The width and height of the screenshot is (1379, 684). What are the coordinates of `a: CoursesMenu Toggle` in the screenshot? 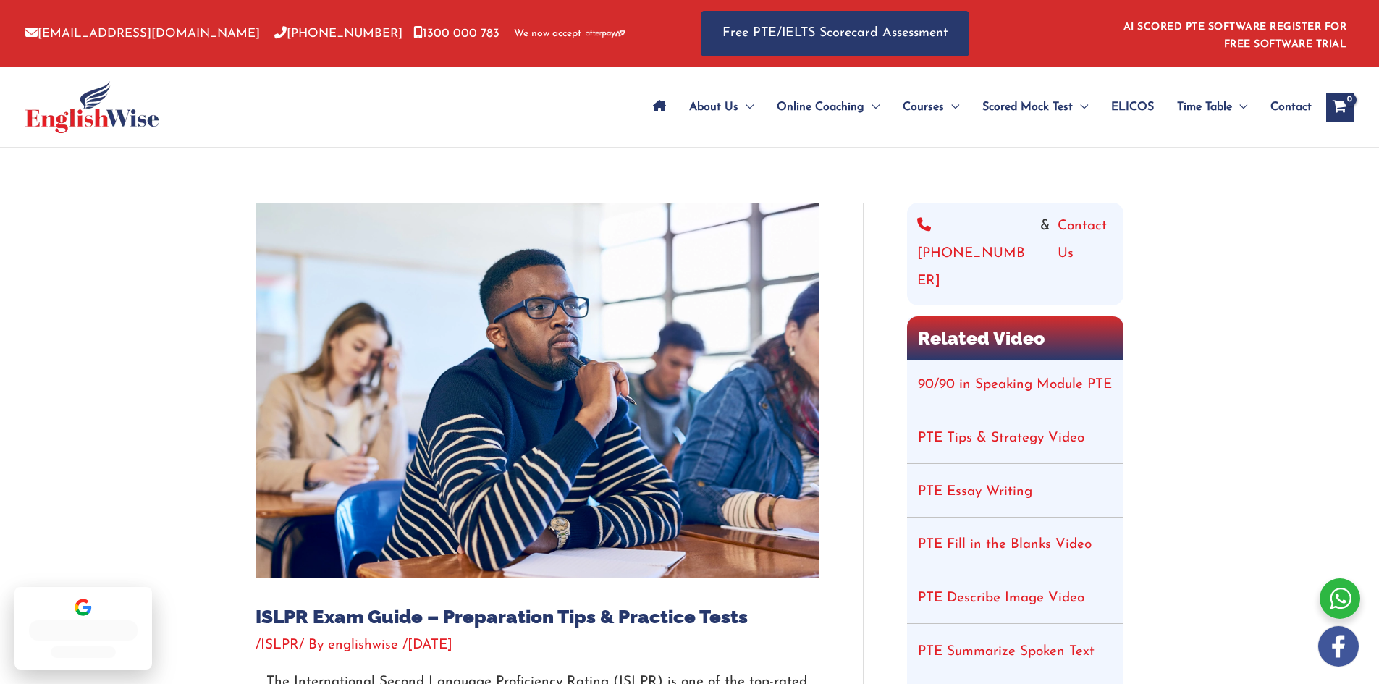 It's located at (931, 107).